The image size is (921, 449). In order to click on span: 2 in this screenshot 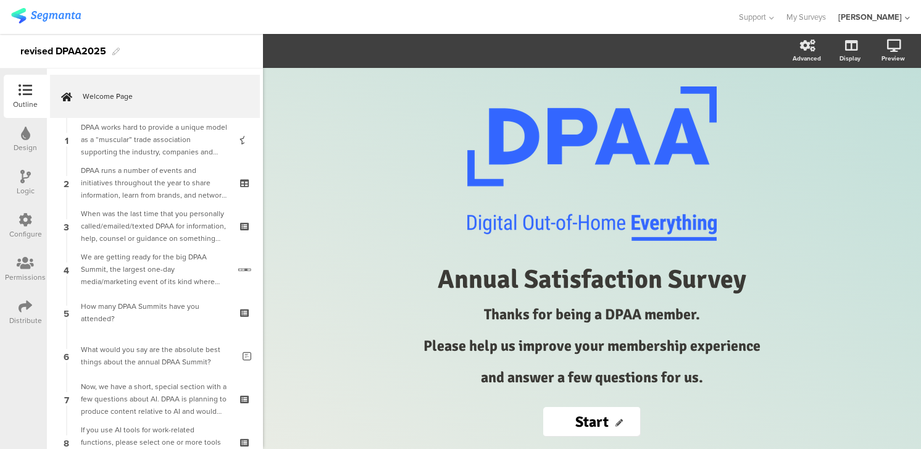, I will do `click(66, 183)`.